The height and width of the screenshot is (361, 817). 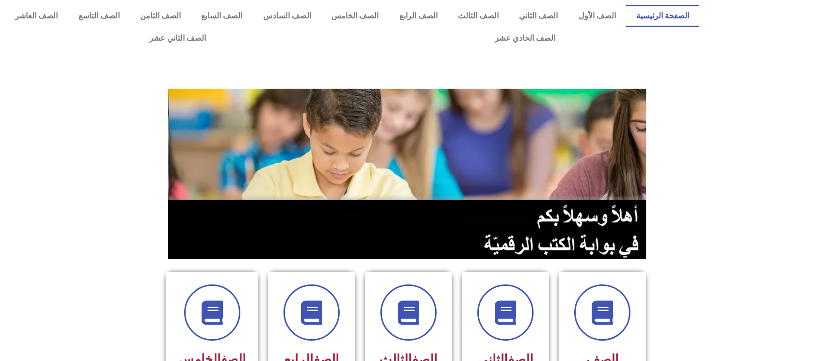 What do you see at coordinates (98, 16) in the screenshot?
I see `a: الصف التاسع` at bounding box center [98, 16].